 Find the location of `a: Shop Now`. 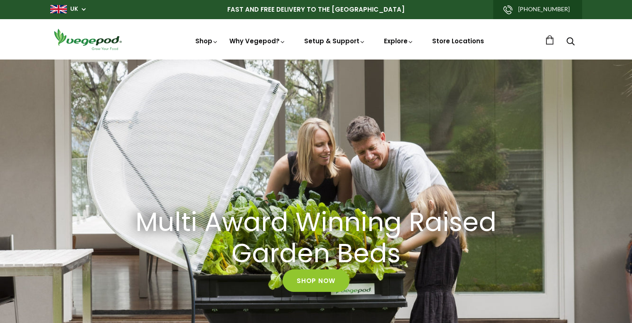

a: Shop Now is located at coordinates (316, 280).